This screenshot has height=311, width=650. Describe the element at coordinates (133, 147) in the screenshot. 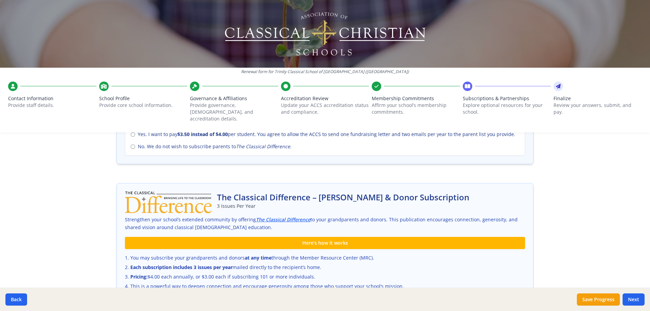

I see `input: No. We do not wish to subscribe parents toThe Classical Difference.` at that location.